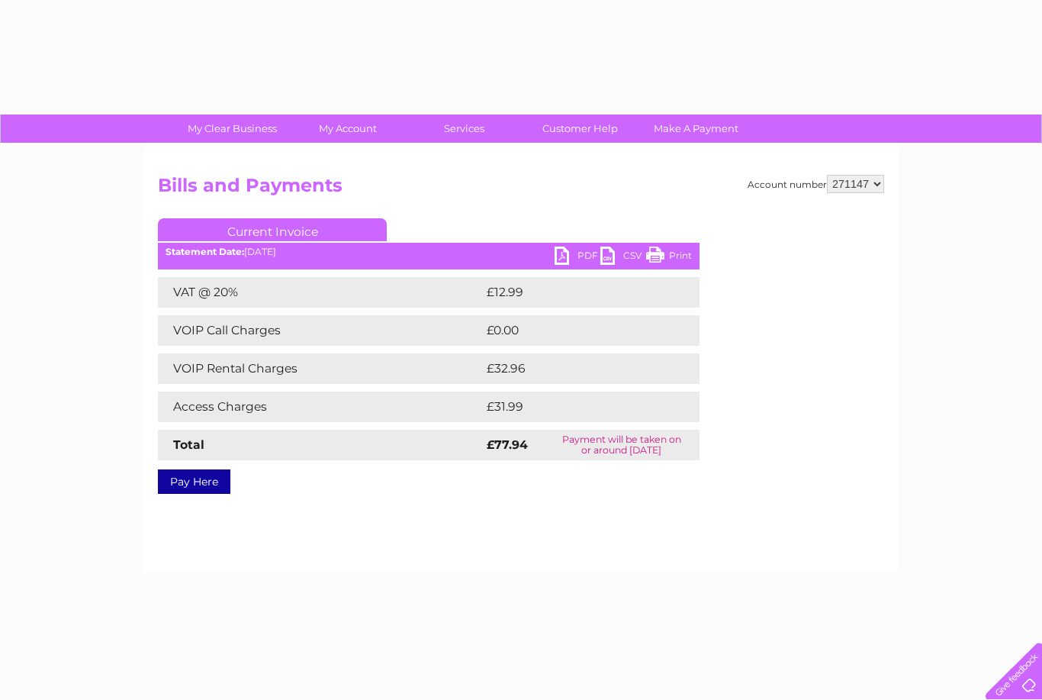 This screenshot has height=700, width=1042. Describe the element at coordinates (669, 257) in the screenshot. I see `a: Print` at that location.